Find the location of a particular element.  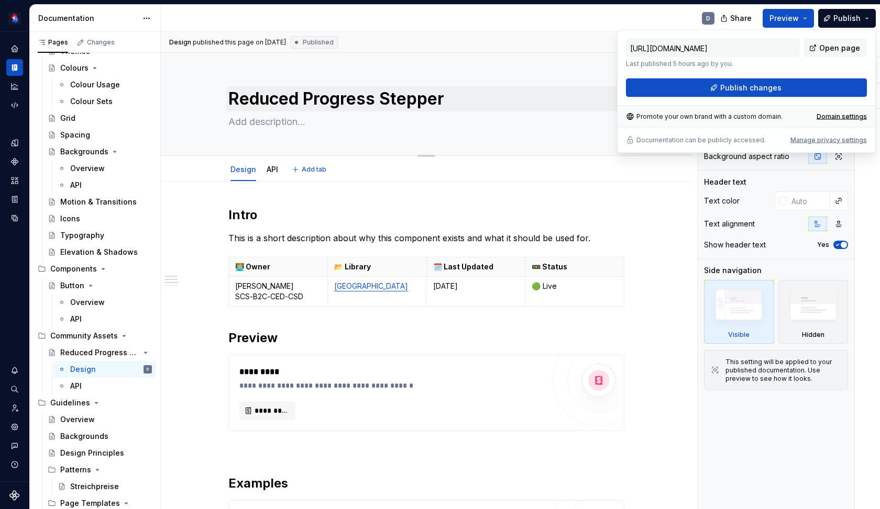

a: Colours is located at coordinates (99, 68).